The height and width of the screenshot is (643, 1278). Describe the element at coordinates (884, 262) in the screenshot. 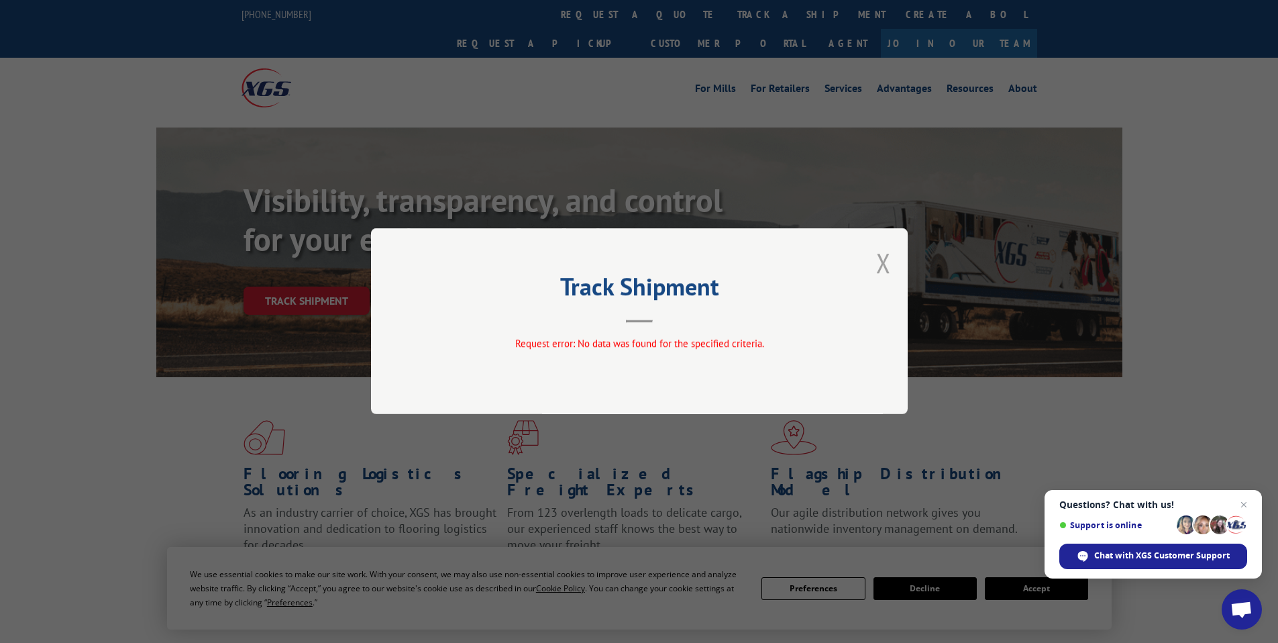

I see `button: Close modal` at that location.